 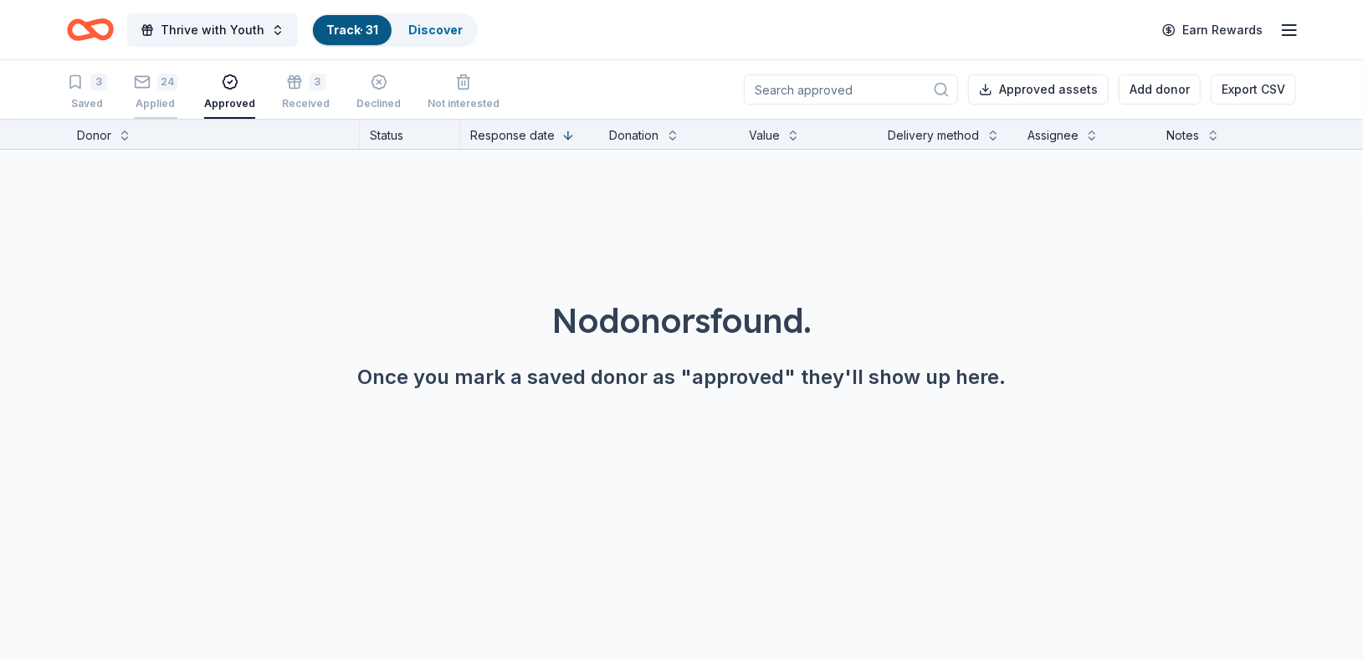 I want to click on div: Saved, so click(x=87, y=104).